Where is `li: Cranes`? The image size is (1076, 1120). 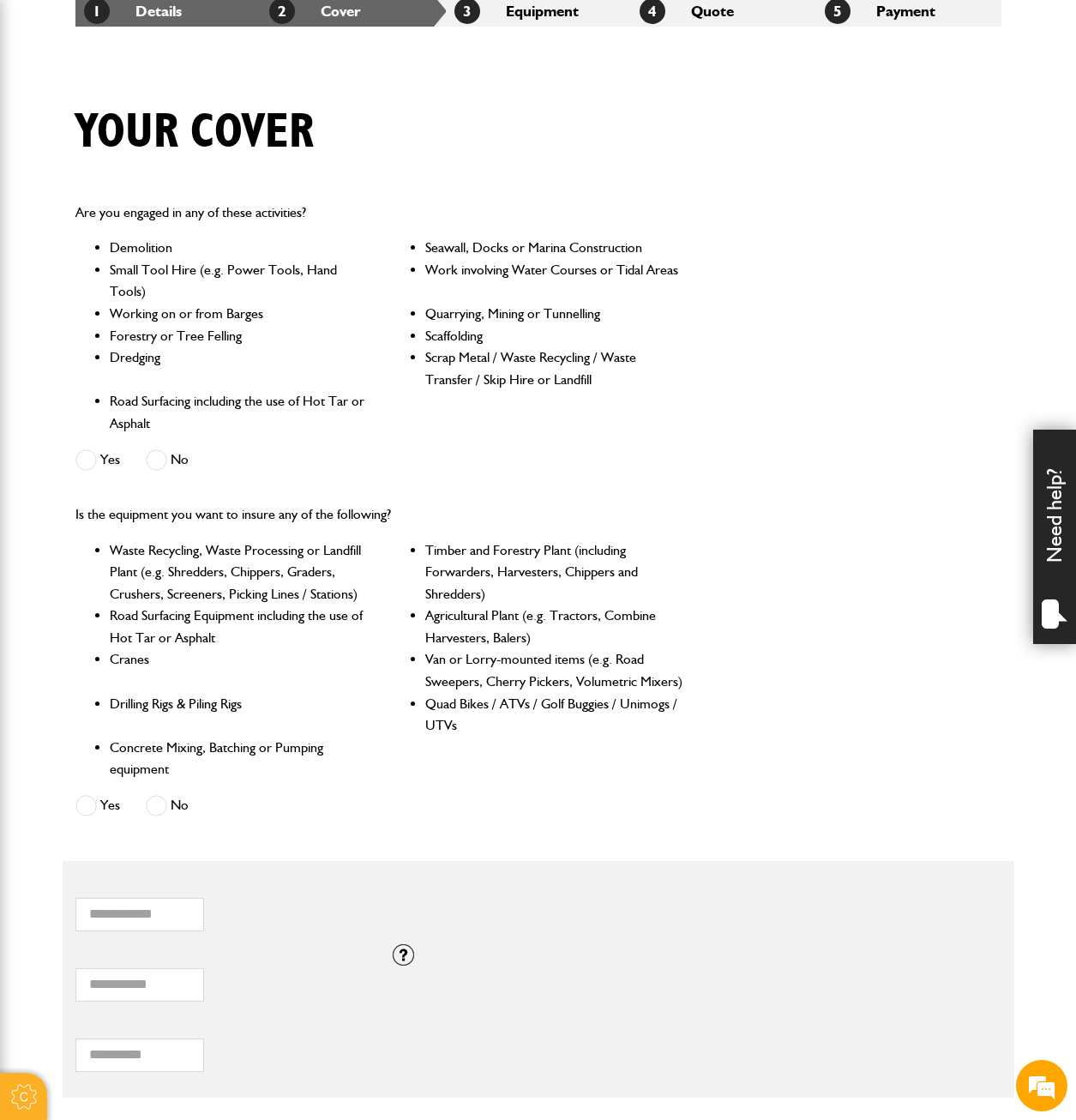 li: Cranes is located at coordinates (240, 670).